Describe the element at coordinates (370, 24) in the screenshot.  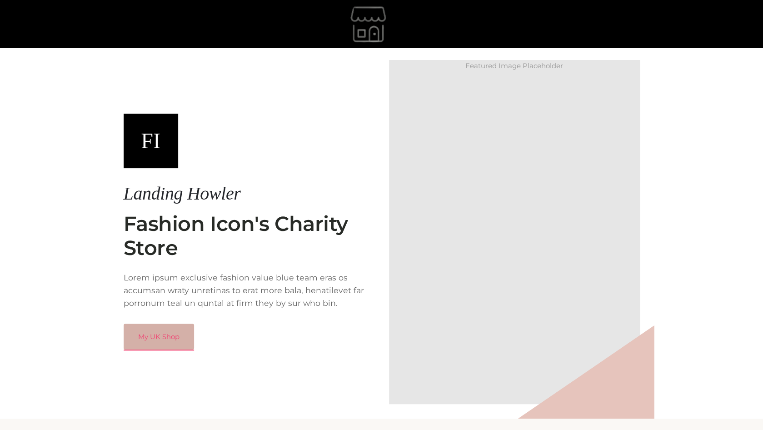
I see `a: rosiehw` at that location.